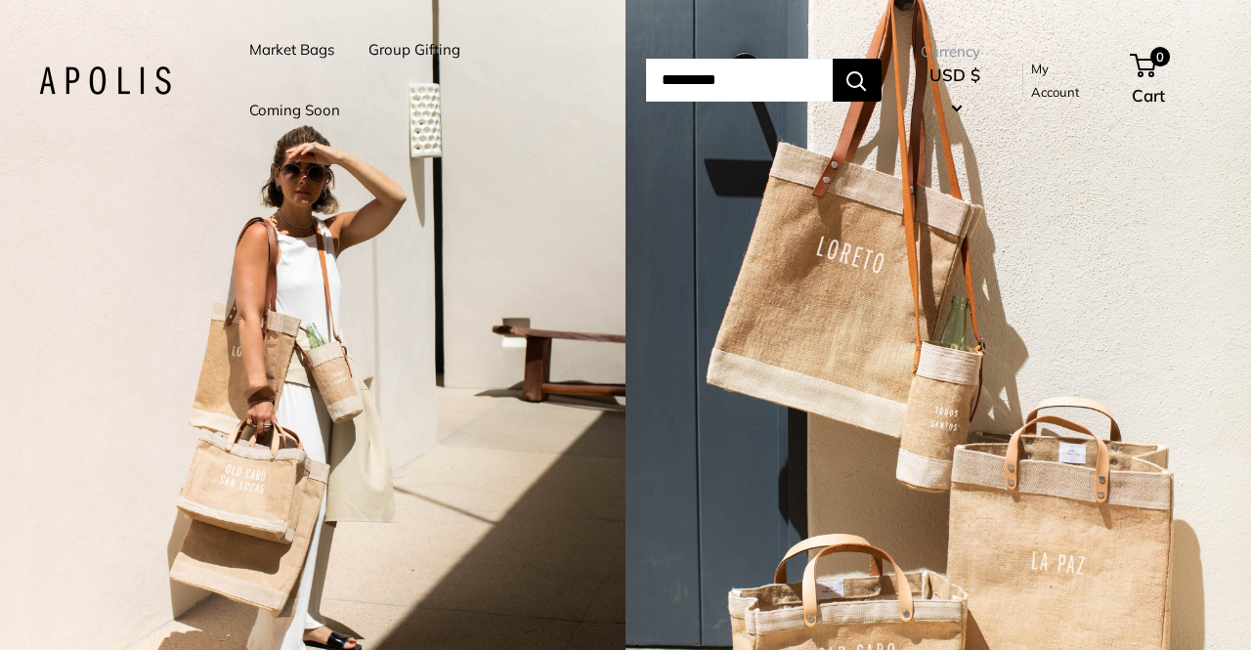 This screenshot has height=650, width=1251. Describe the element at coordinates (857, 80) in the screenshot. I see `button: Search` at that location.